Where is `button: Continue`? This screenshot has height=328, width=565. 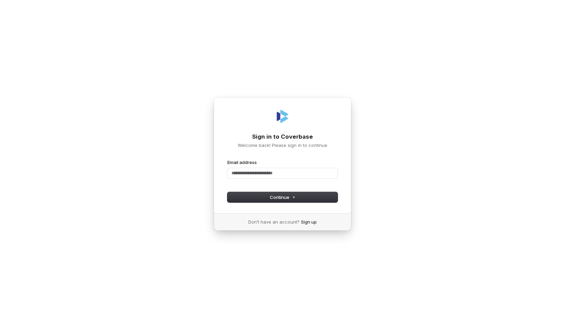 button: Continue is located at coordinates (283, 197).